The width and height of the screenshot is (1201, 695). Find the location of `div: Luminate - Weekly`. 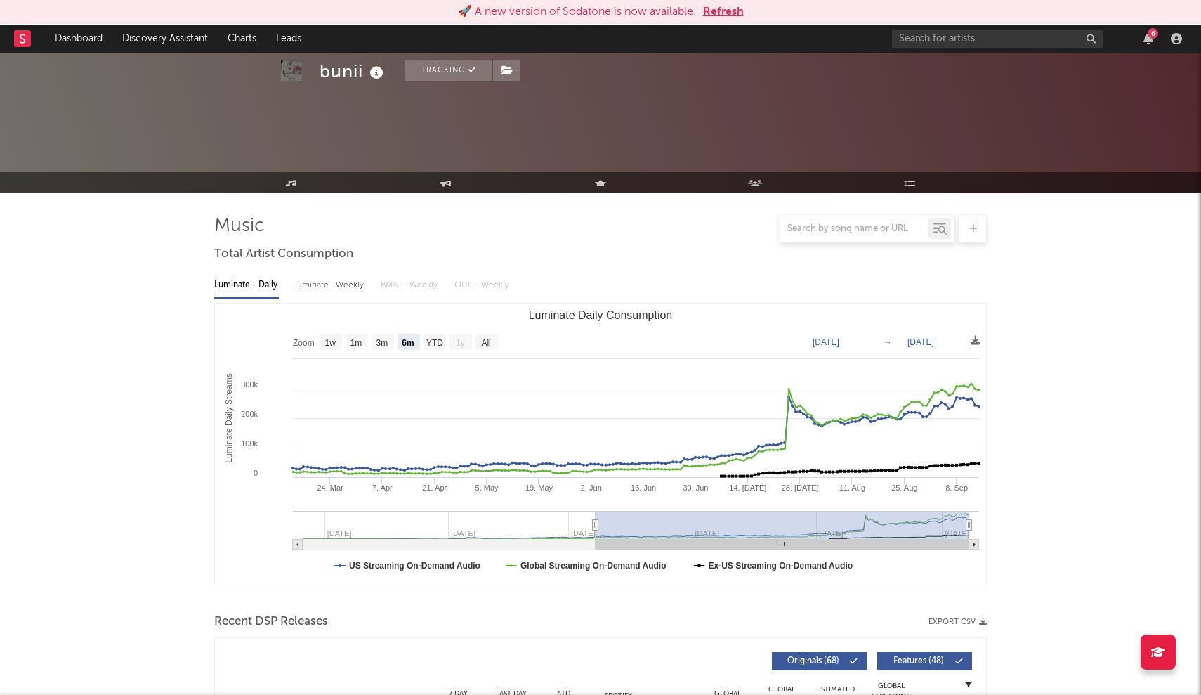

div: Luminate - Weekly is located at coordinates (329, 285).